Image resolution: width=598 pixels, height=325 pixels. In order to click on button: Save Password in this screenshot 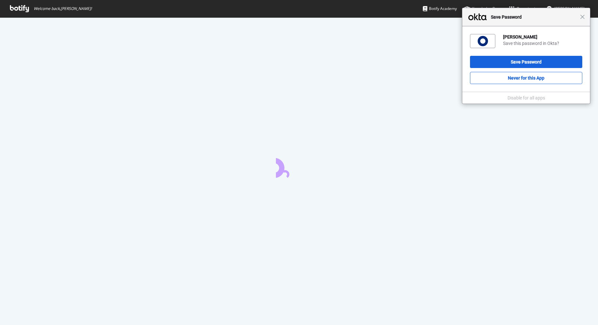, I will do `click(526, 62)`.